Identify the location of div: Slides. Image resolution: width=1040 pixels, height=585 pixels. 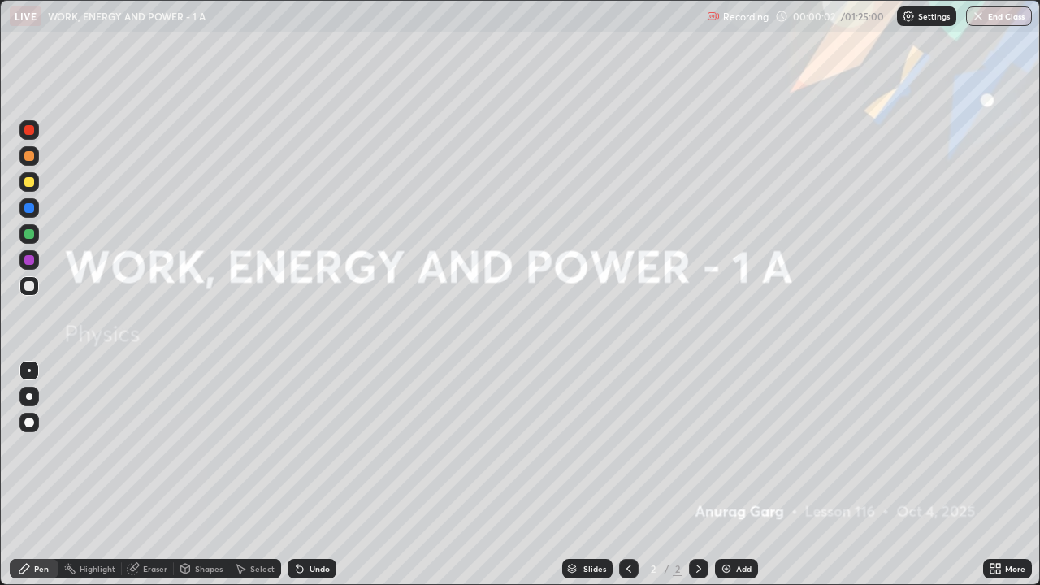
(595, 569).